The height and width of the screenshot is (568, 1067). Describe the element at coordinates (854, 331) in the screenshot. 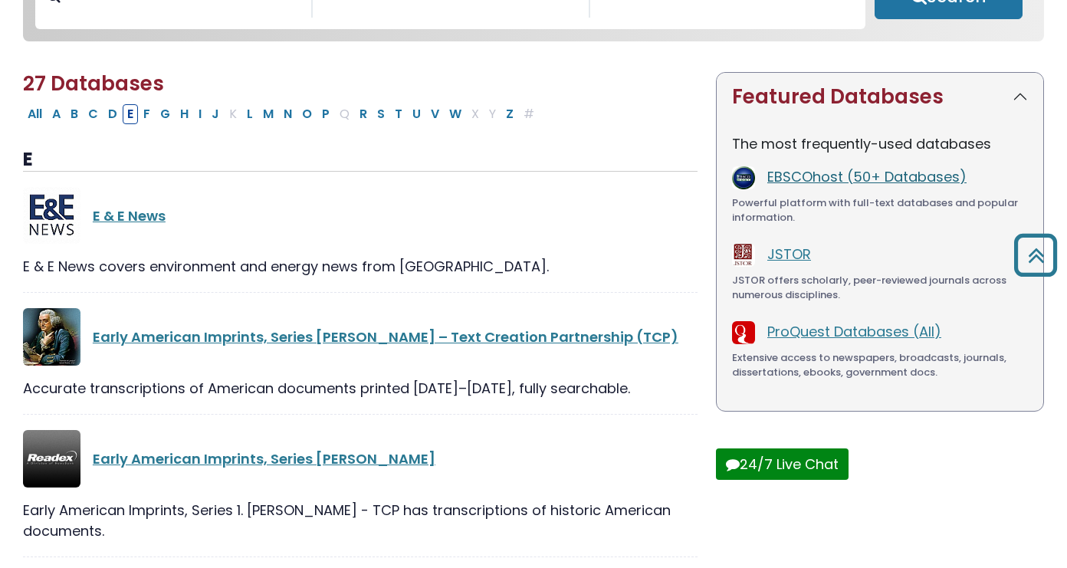

I see `a: ProQuest Databases (All)` at that location.